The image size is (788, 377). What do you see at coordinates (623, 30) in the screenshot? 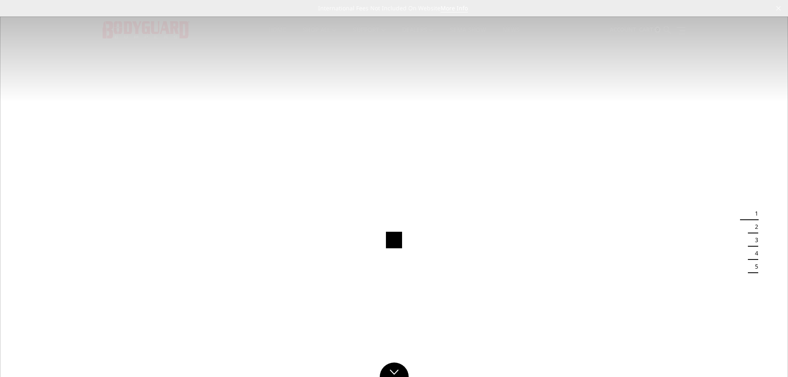
I see `a: Account` at bounding box center [623, 30].